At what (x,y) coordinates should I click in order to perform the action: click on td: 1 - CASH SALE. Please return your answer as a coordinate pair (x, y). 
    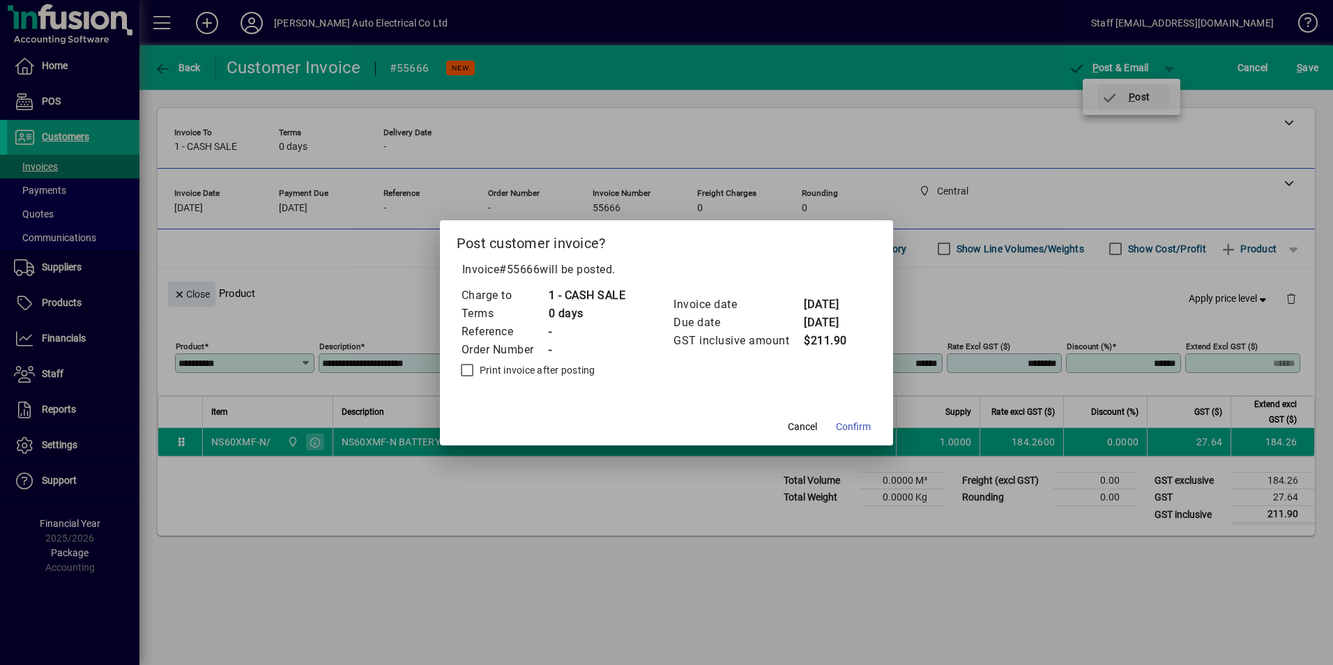
    Looking at the image, I should click on (587, 296).